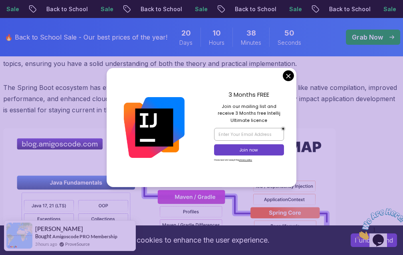 Image resolution: width=403 pixels, height=255 pixels. I want to click on span: Minutes, so click(251, 43).